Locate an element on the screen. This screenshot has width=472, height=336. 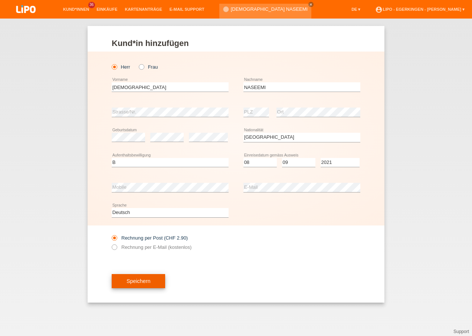
label: Herr is located at coordinates (121, 67).